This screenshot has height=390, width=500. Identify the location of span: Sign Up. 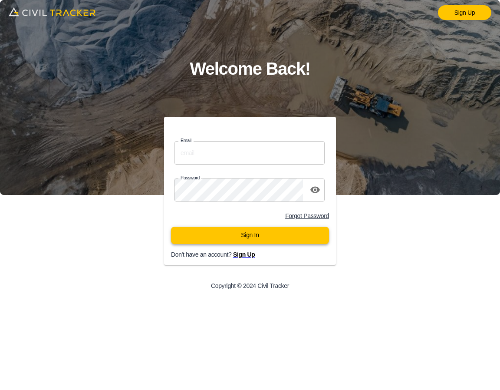
(244, 254).